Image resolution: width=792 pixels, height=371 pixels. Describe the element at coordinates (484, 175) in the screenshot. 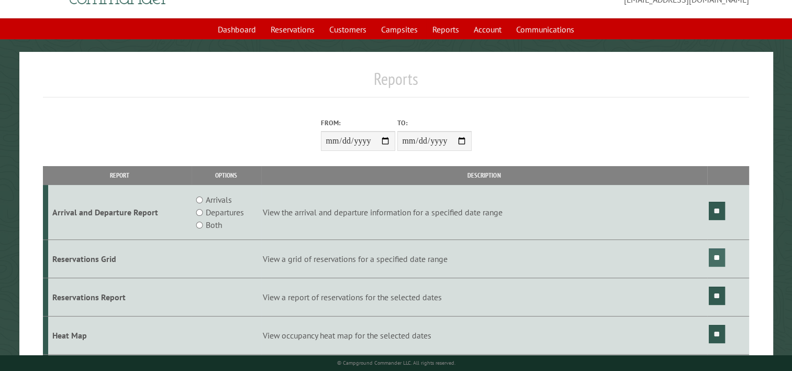

I see `th: Description` at that location.